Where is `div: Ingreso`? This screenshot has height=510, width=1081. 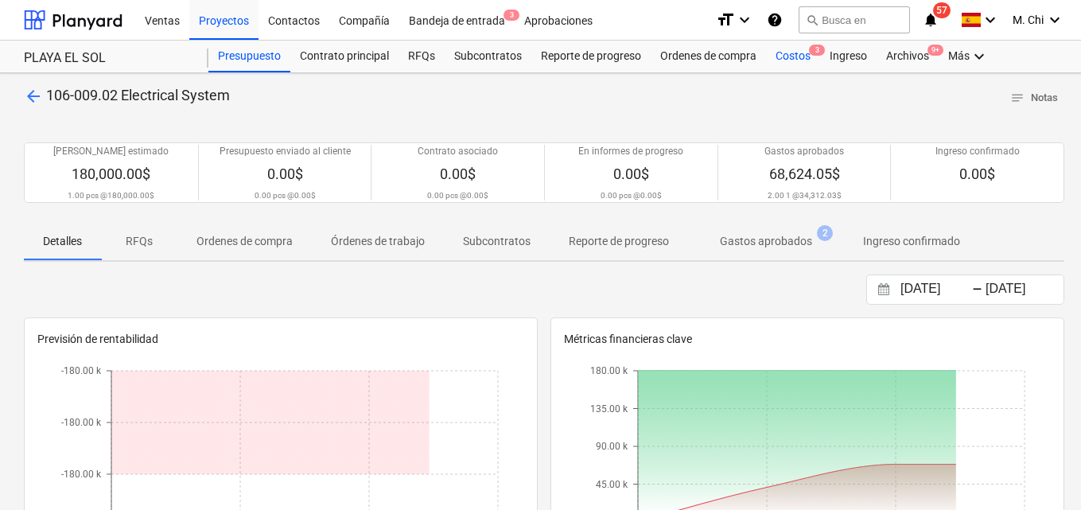
div: Ingreso is located at coordinates (848, 56).